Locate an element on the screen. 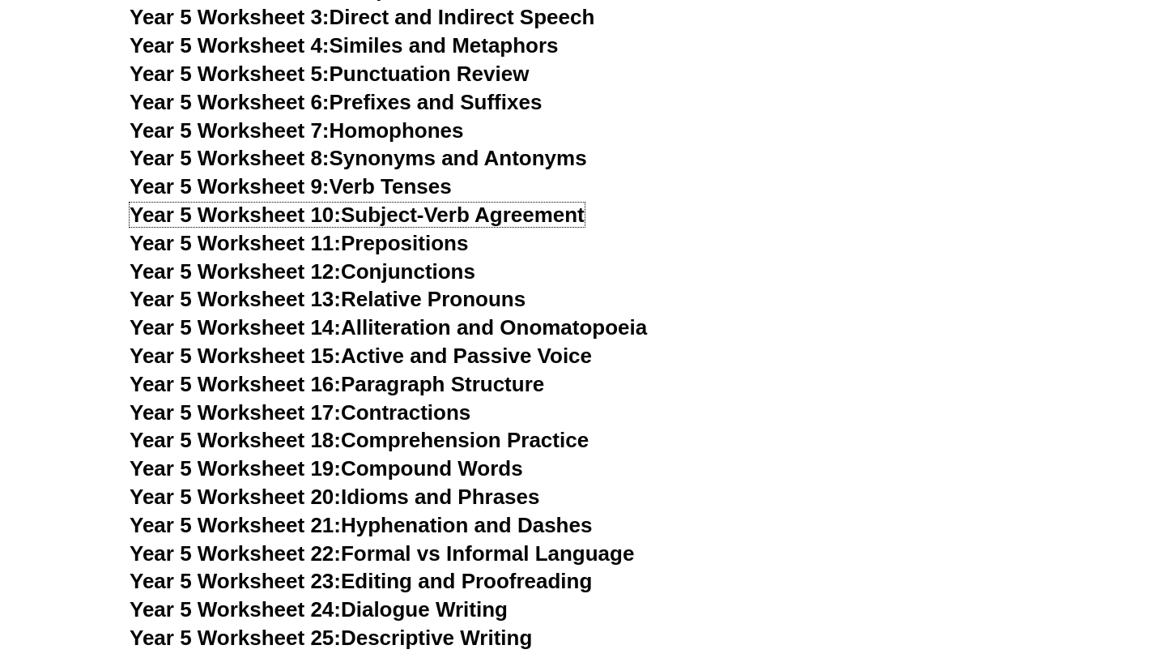 This screenshot has height=658, width=1166. span: Year 5 Worksheet 20: is located at coordinates (235, 496).